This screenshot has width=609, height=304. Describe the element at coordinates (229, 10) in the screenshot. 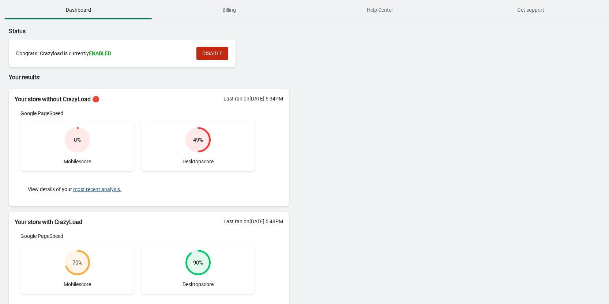

I see `span: Billing` at that location.